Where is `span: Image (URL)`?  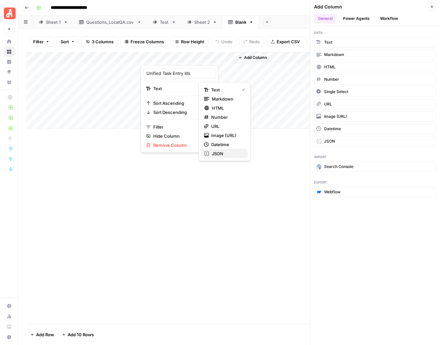
span: Image (URL) is located at coordinates (227, 135).